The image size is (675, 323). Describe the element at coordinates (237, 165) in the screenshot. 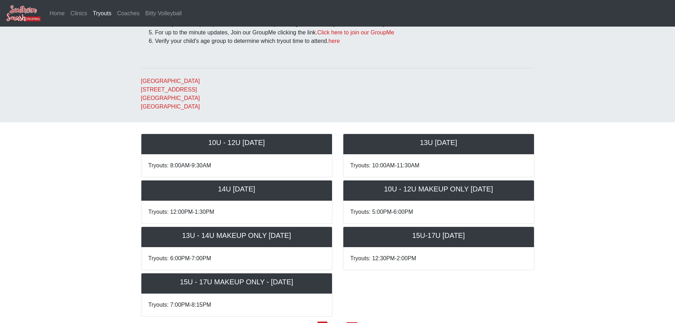

I see `p: Tryouts: 8:00AM-9:30AM` at that location.